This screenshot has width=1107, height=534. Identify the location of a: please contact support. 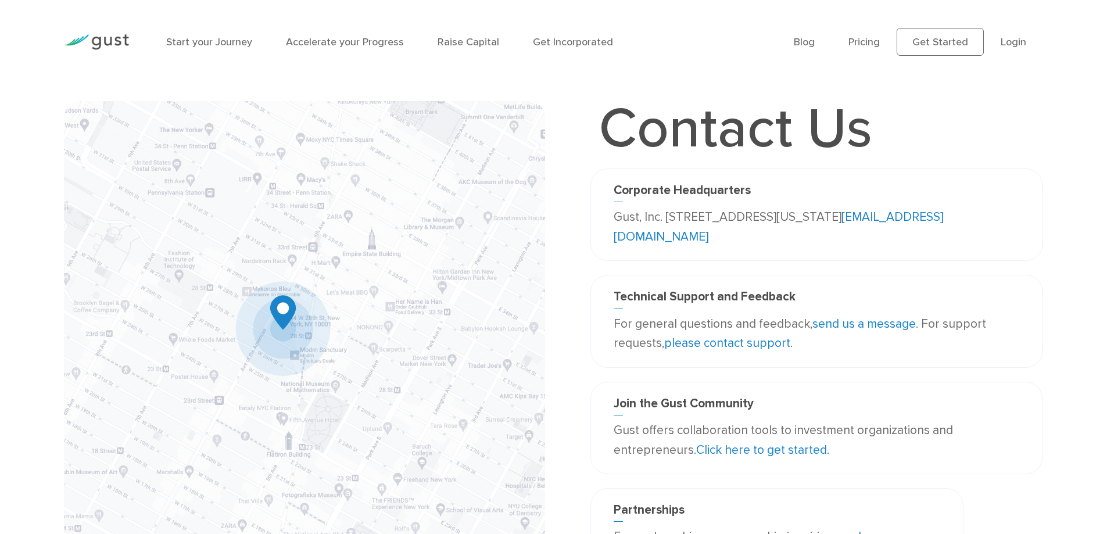
(727, 343).